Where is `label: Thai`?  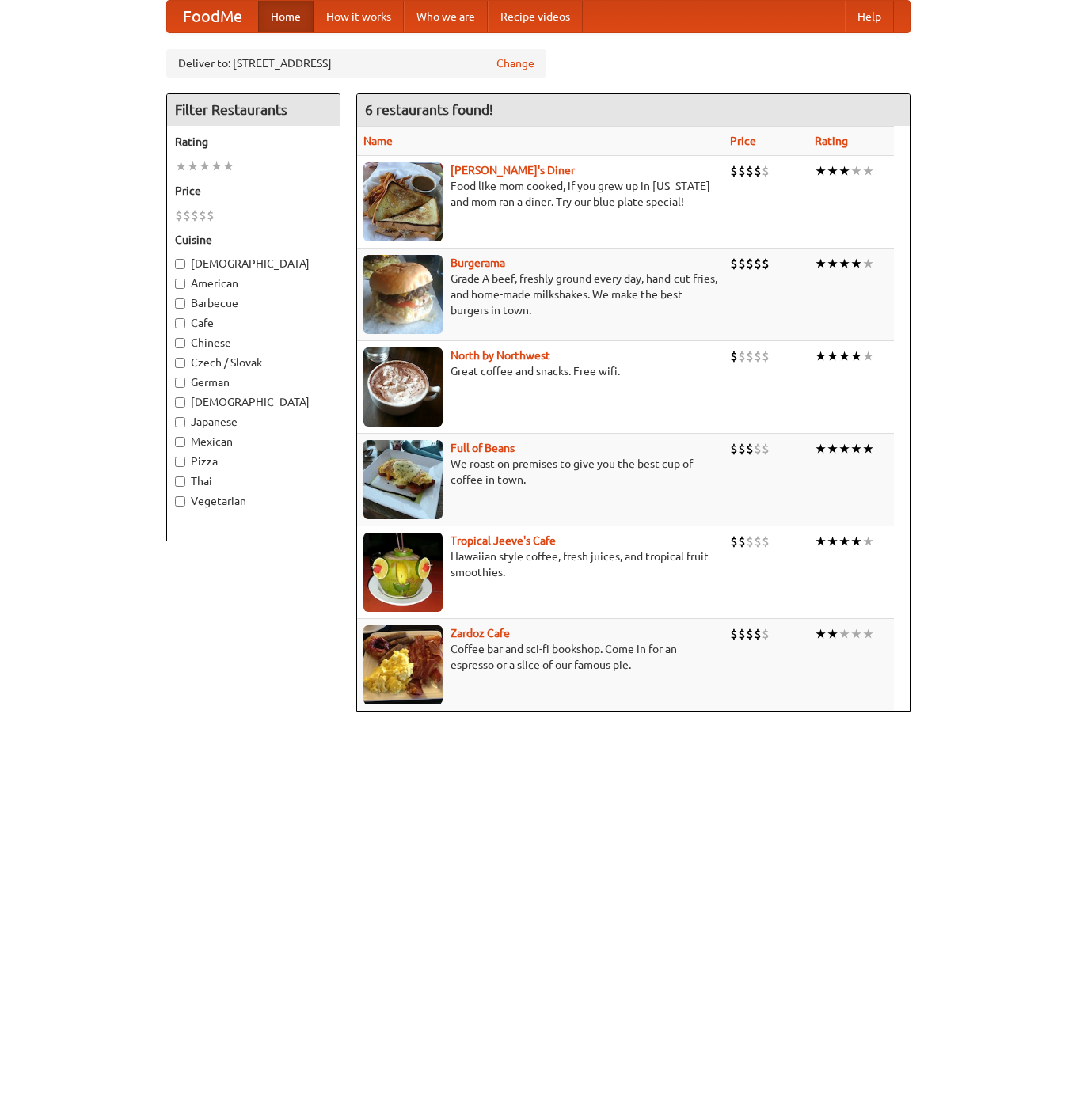
label: Thai is located at coordinates (254, 481).